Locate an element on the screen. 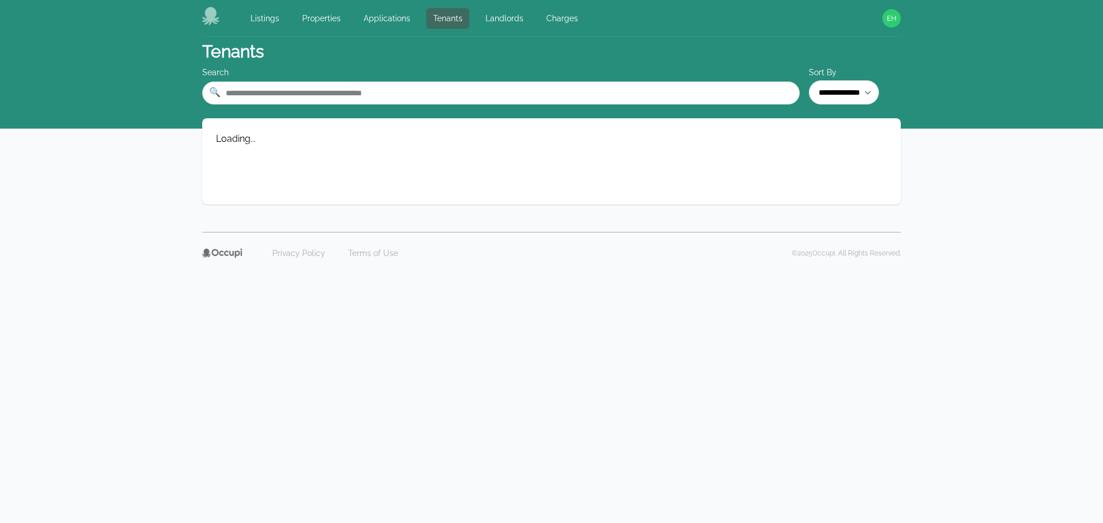 This screenshot has width=1103, height=523. a: Properties is located at coordinates (321, 18).